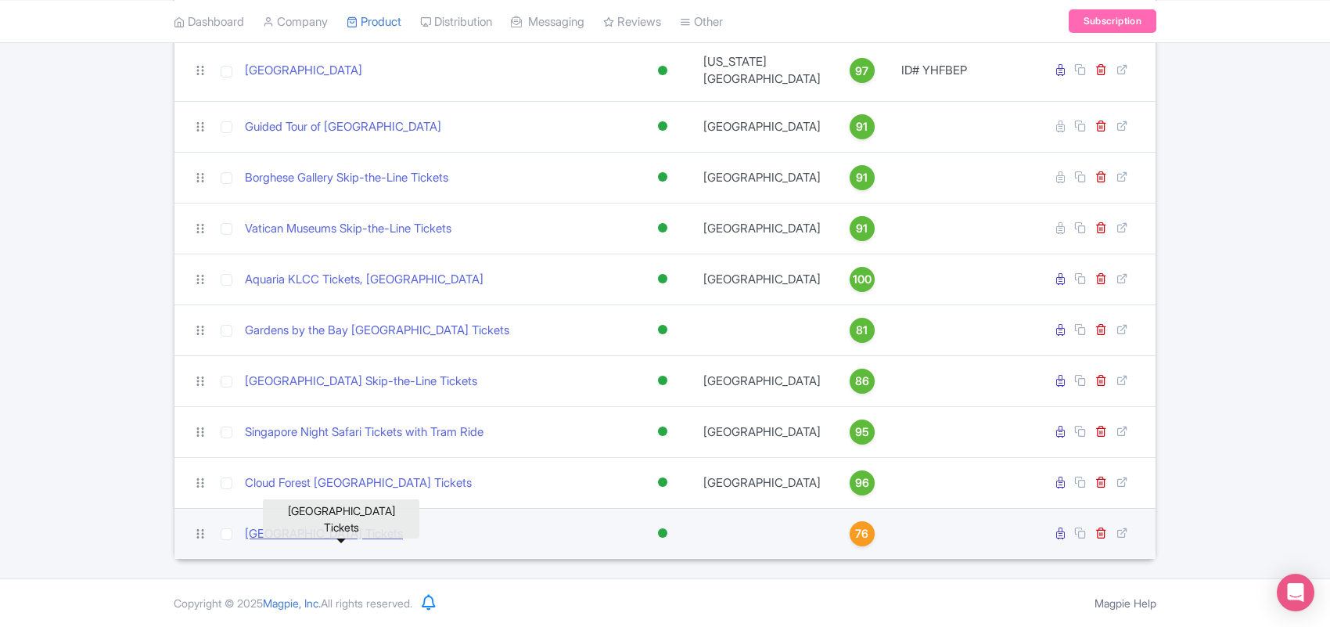 The height and width of the screenshot is (627, 1330). I want to click on a: 96, so click(862, 483).